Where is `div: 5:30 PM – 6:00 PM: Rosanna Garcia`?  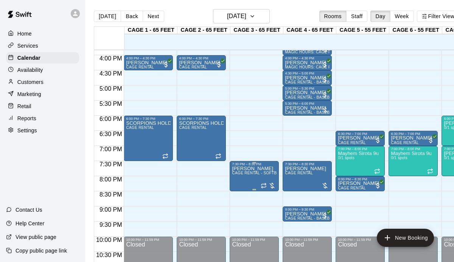
div: 5:30 PM – 6:00 PM: Rosanna Garcia is located at coordinates (307, 108).